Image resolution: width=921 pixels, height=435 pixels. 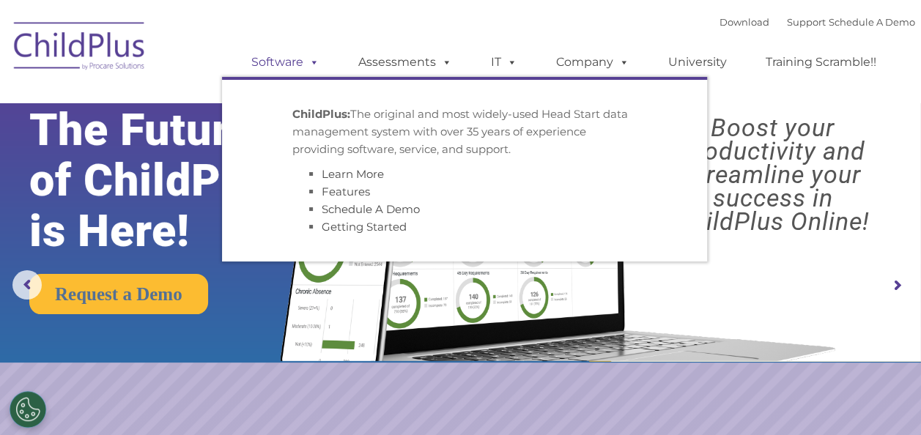 What do you see at coordinates (80, 48) in the screenshot?
I see `img: ChildPlus by Procare Solutions` at bounding box center [80, 48].